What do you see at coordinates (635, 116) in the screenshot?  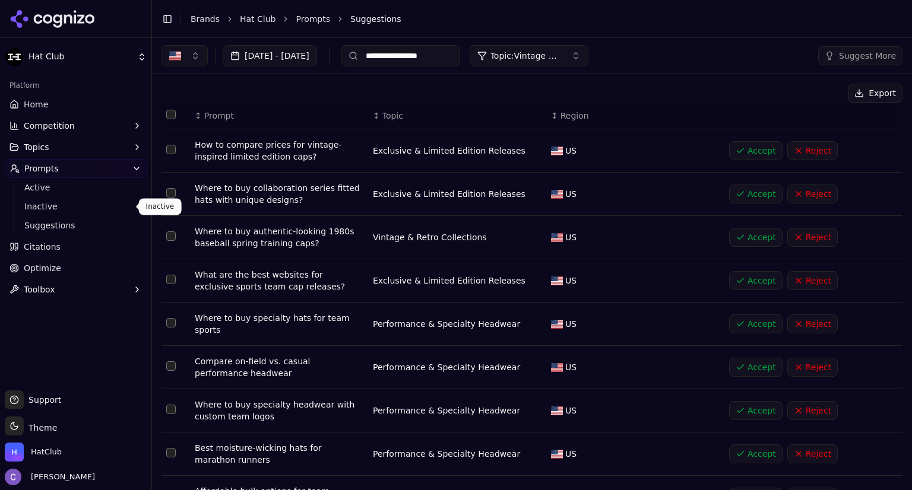 I see `th: Region` at bounding box center [635, 116].